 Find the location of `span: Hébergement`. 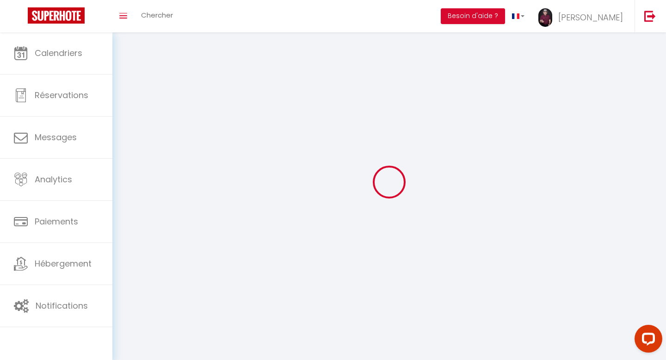

span: Hébergement is located at coordinates (63, 263).